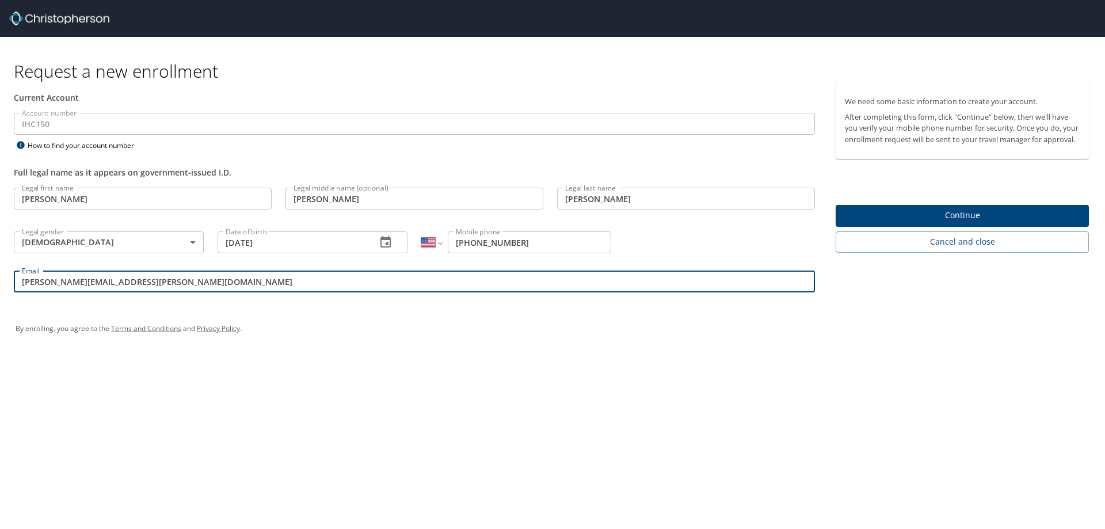  Describe the element at coordinates (146, 328) in the screenshot. I see `a: Terms and Conditions` at that location.